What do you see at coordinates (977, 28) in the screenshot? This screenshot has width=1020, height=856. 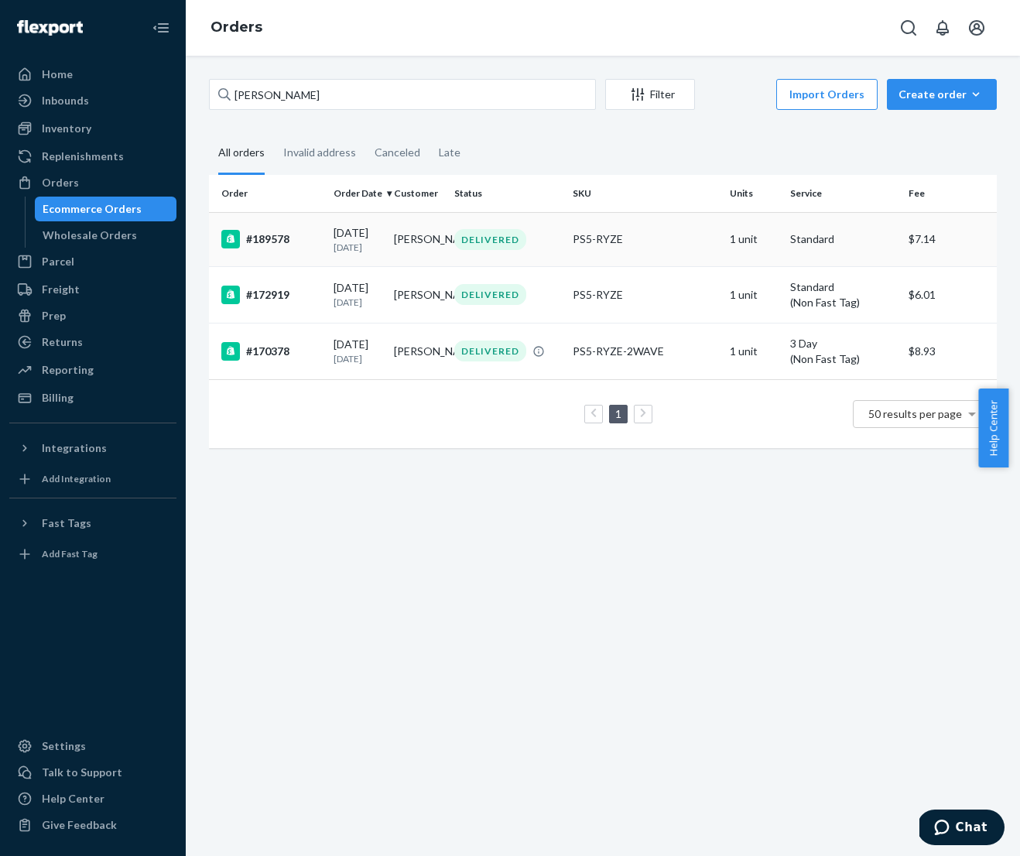 I see `button: Open account menu` at bounding box center [977, 28].